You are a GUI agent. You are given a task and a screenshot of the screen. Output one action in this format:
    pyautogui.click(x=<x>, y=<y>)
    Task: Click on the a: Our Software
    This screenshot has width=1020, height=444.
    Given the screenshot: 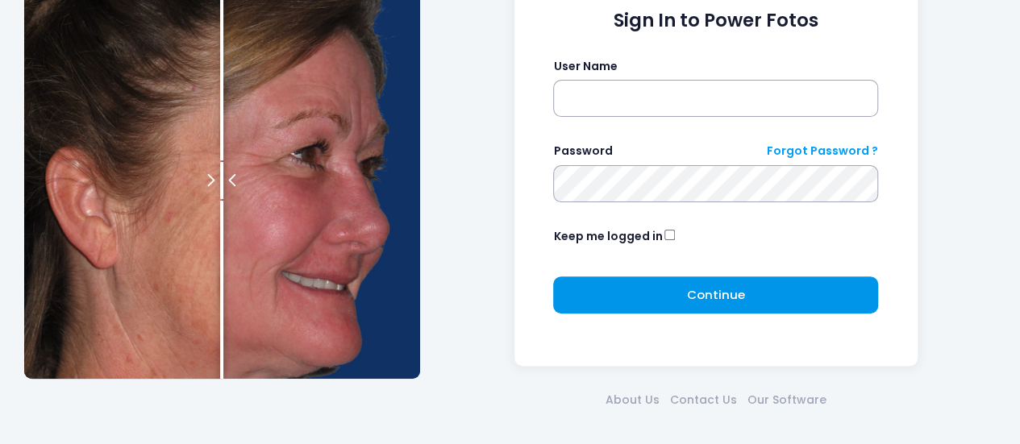 What is the action you would take?
    pyautogui.click(x=787, y=400)
    